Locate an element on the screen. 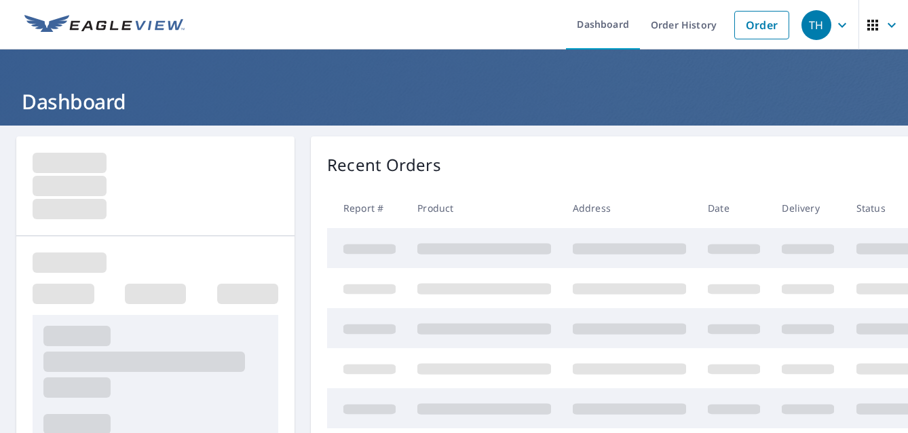 Image resolution: width=908 pixels, height=433 pixels. h1: Dashboard is located at coordinates (454, 101).